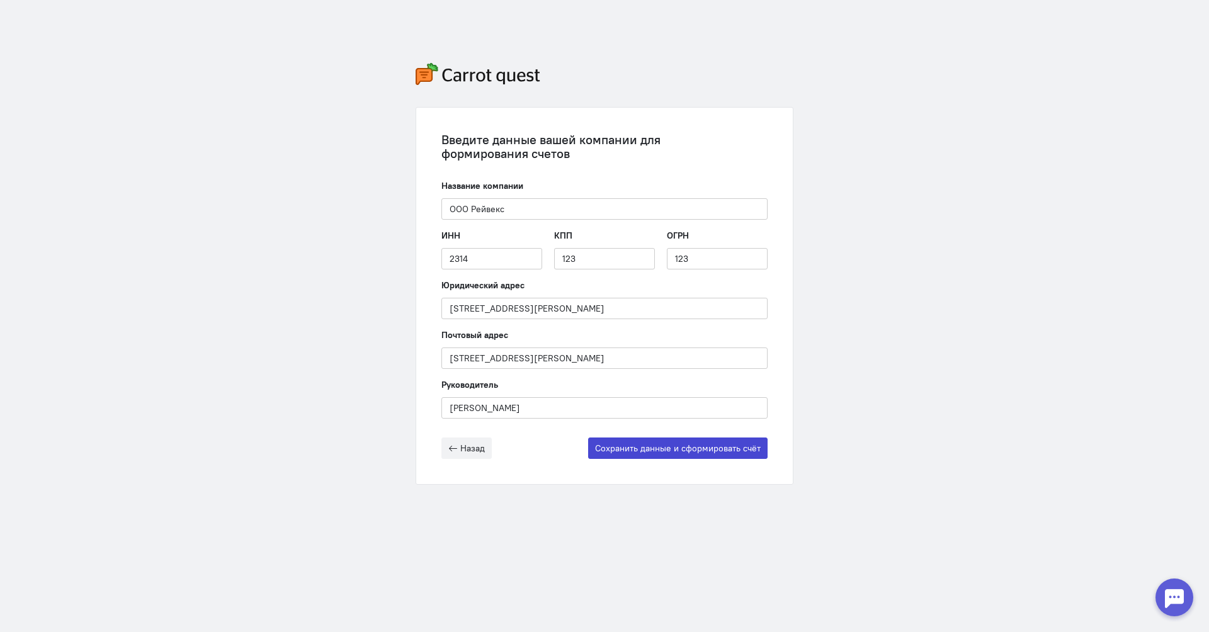  Describe the element at coordinates (605, 147) in the screenshot. I see `div: Введите данные вашей компании для формирования счетов` at that location.